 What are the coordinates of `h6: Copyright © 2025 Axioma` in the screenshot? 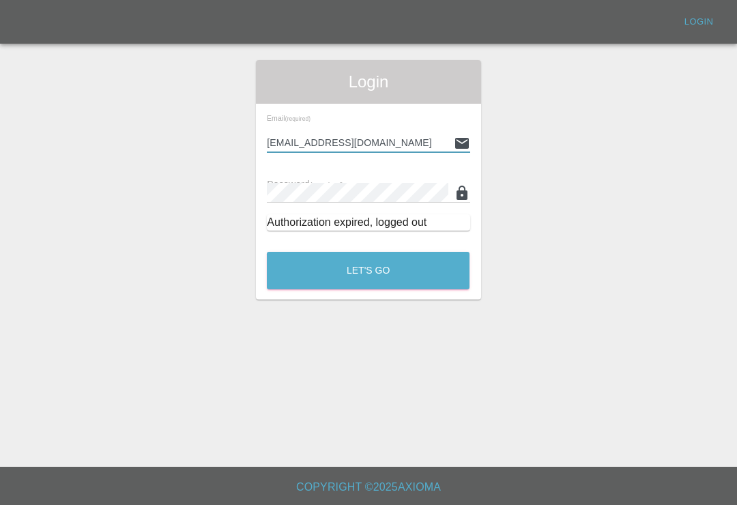 It's located at (368, 487).